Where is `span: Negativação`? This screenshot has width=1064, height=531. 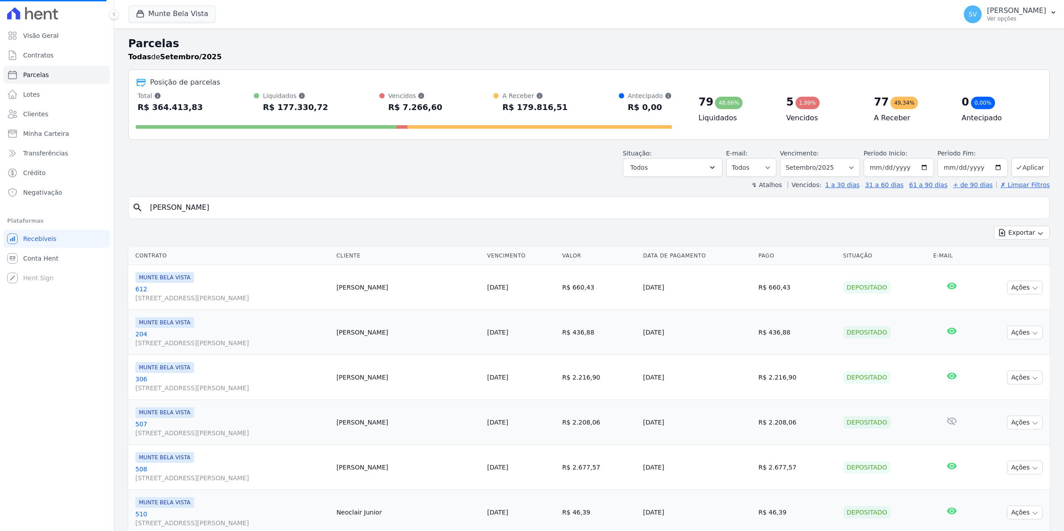 span: Negativação is located at coordinates (43, 192).